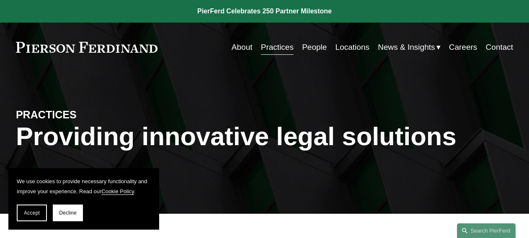 The image size is (529, 238). I want to click on h1: Providing innovative legal solutions, so click(264, 136).